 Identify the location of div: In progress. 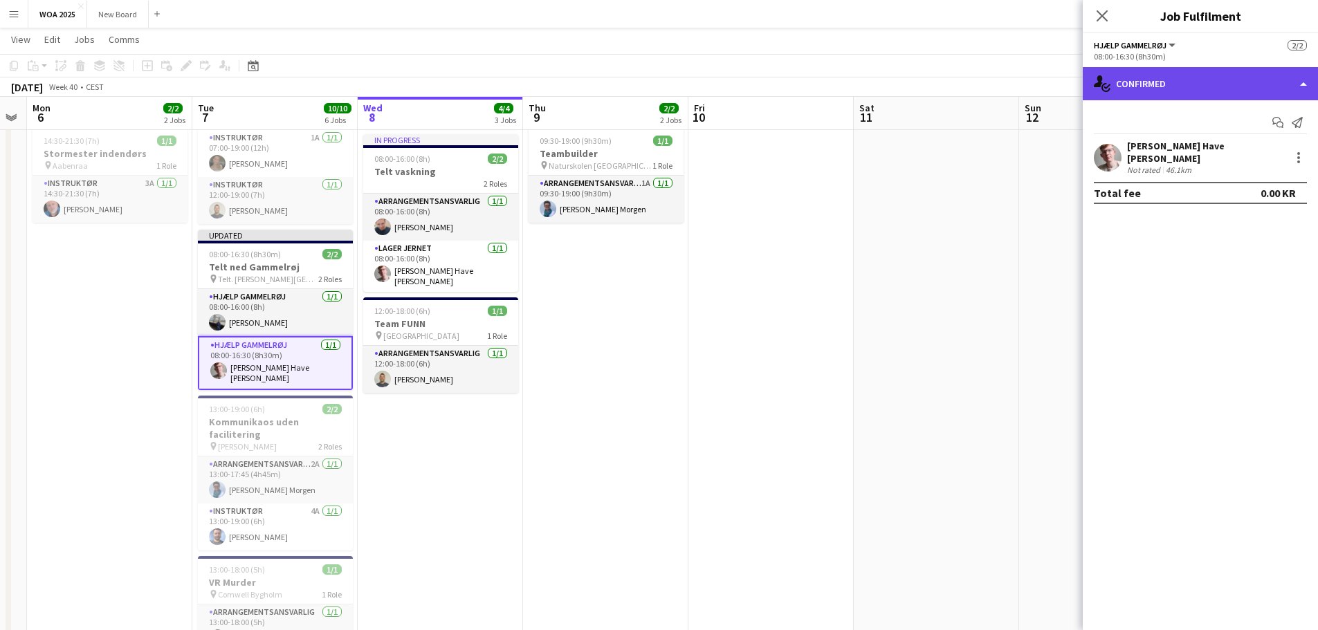
(441, 140).